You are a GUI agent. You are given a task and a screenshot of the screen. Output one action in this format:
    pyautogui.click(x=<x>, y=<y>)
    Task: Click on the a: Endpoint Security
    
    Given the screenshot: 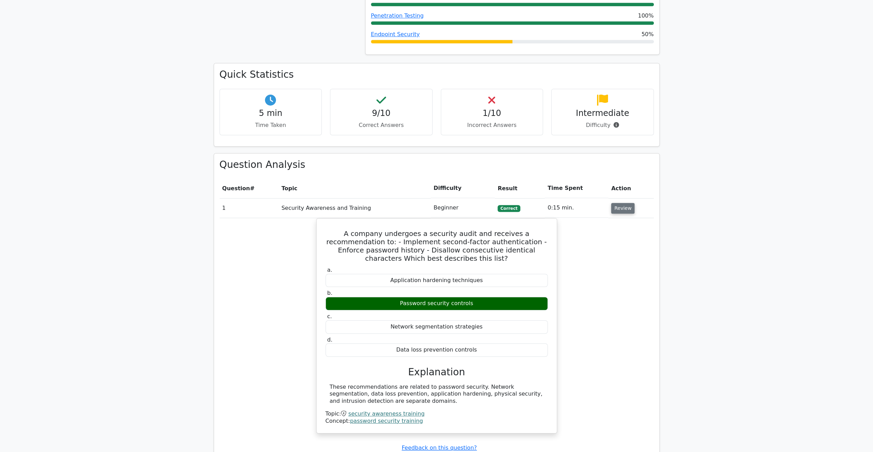 What is the action you would take?
    pyautogui.click(x=395, y=34)
    